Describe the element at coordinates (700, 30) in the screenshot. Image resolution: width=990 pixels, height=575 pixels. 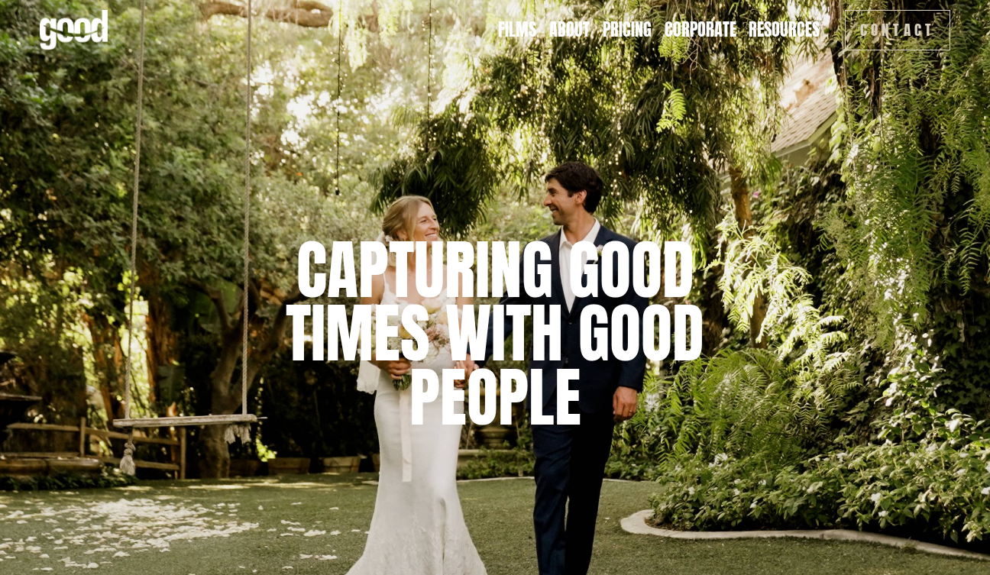
I see `a: Corporate` at that location.